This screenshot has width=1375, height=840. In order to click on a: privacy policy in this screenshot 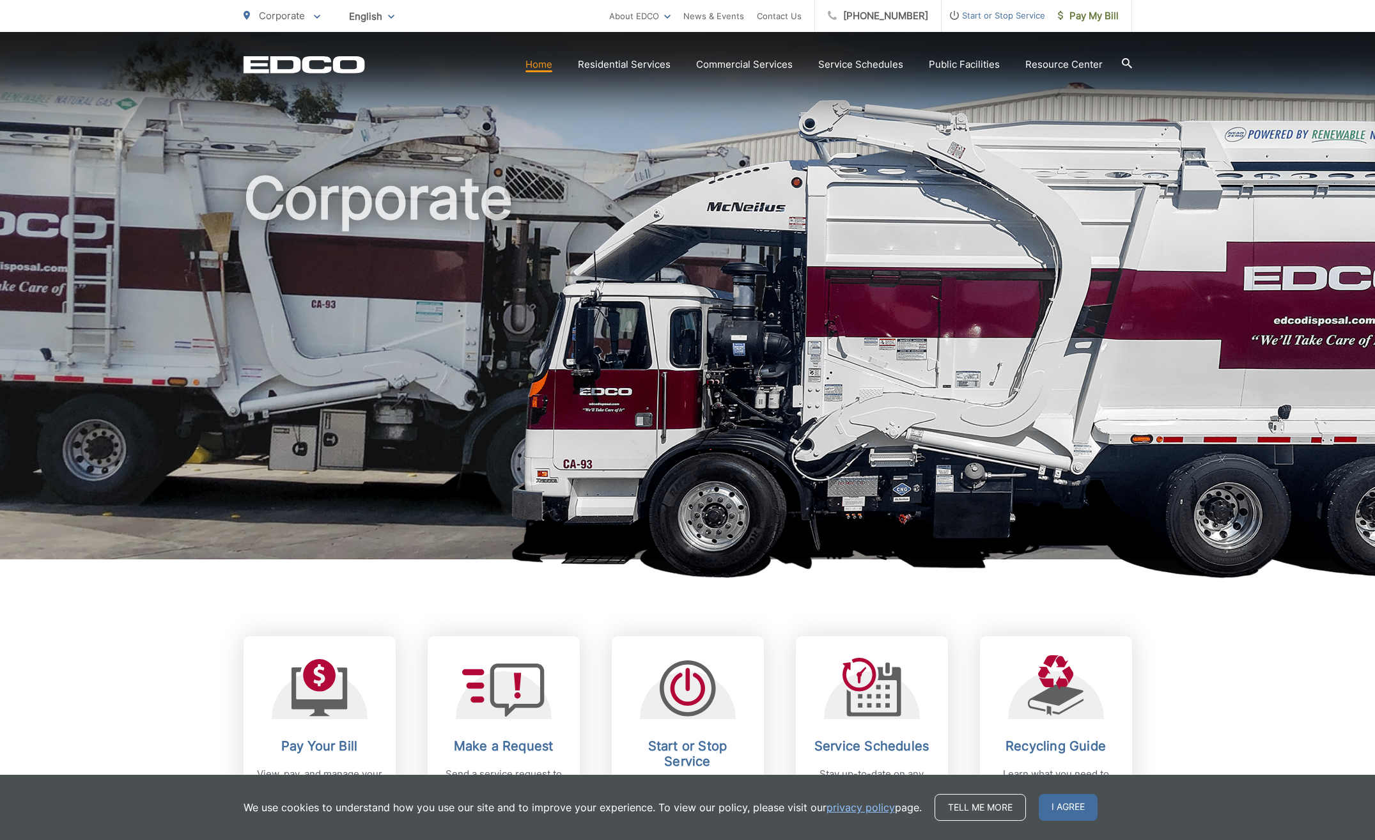, I will do `click(860, 807)`.